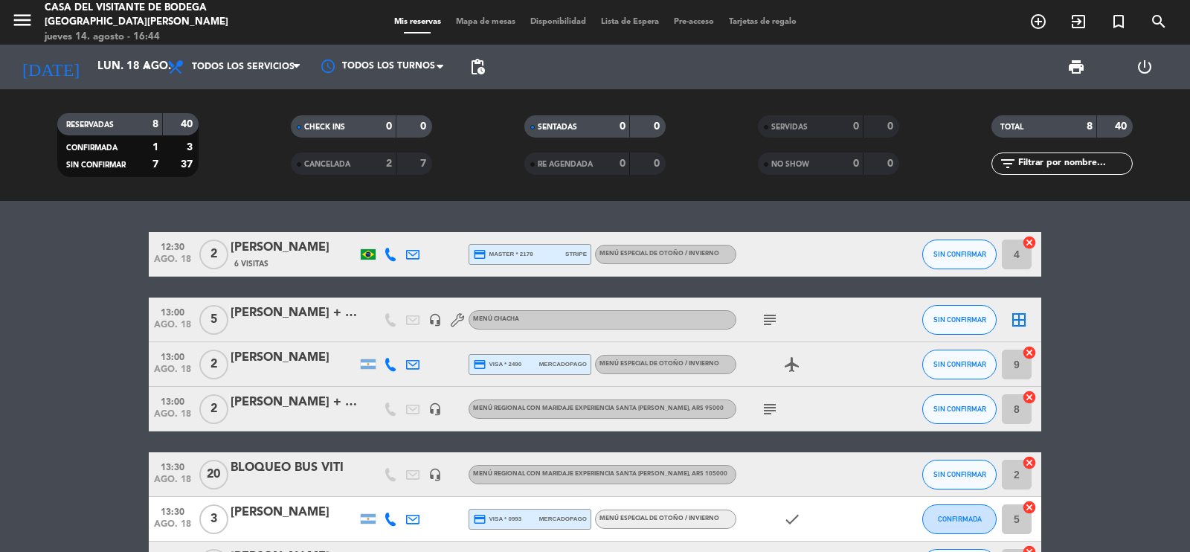  Describe the element at coordinates (251, 264) in the screenshot. I see `span: 6 Visitas` at that location.